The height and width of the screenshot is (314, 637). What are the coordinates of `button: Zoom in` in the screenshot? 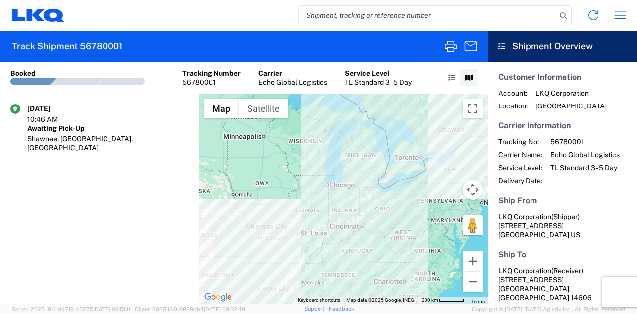 It's located at (473, 261).